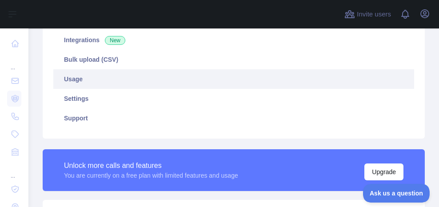 The image size is (439, 207). Describe the element at coordinates (234, 99) in the screenshot. I see `a: Settings` at that location.